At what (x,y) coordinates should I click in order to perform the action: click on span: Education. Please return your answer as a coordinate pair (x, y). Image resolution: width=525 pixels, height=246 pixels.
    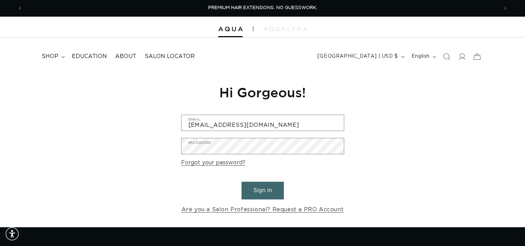
    Looking at the image, I should click on (89, 56).